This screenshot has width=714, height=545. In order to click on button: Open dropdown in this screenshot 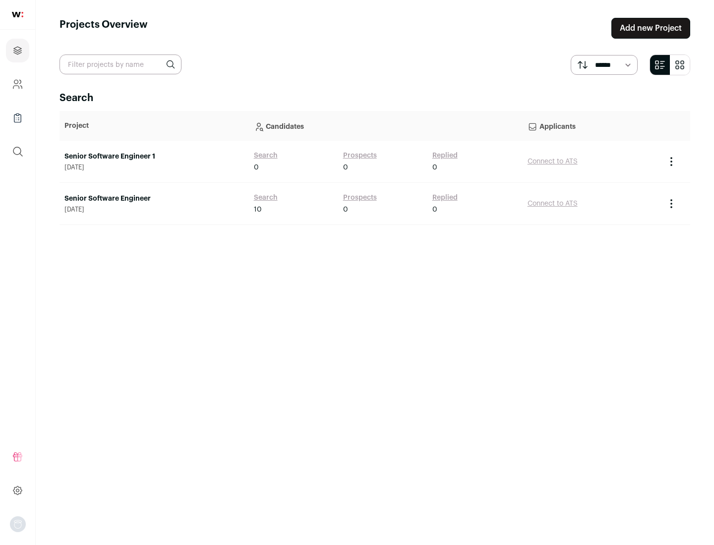, I will do `click(18, 525)`.